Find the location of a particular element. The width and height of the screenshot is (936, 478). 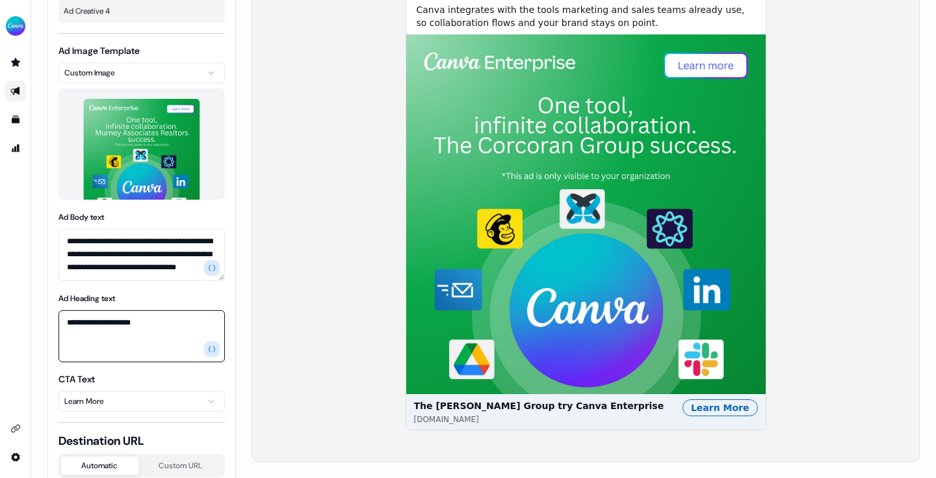

label: Ad Heading text is located at coordinates (86, 298).